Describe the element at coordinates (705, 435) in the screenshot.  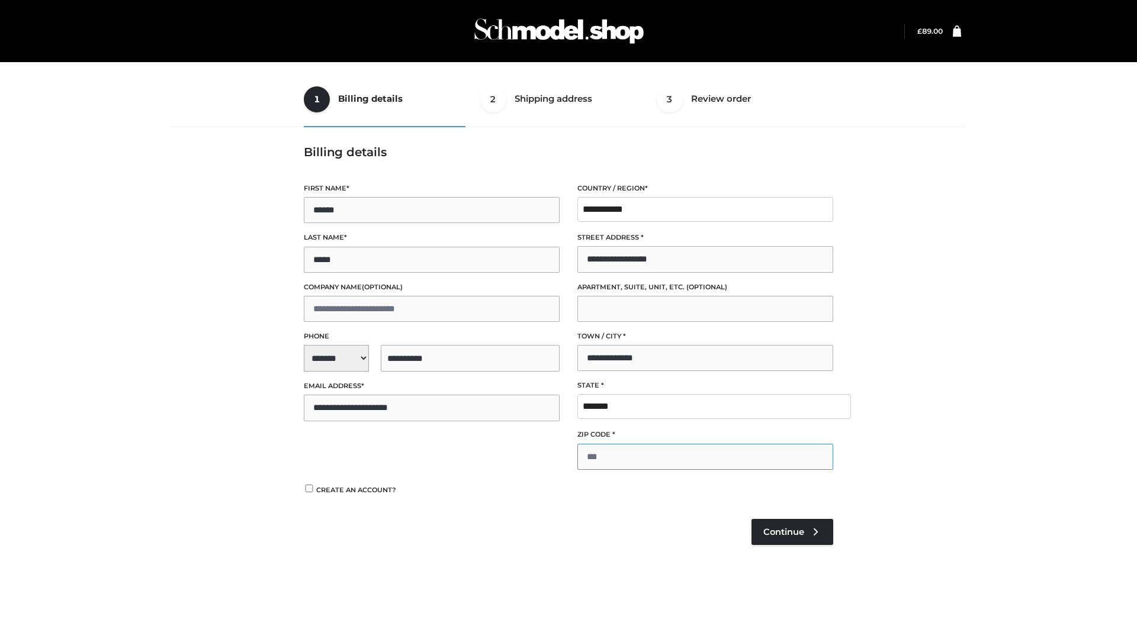
I see `label: ZIP Code` at that location.